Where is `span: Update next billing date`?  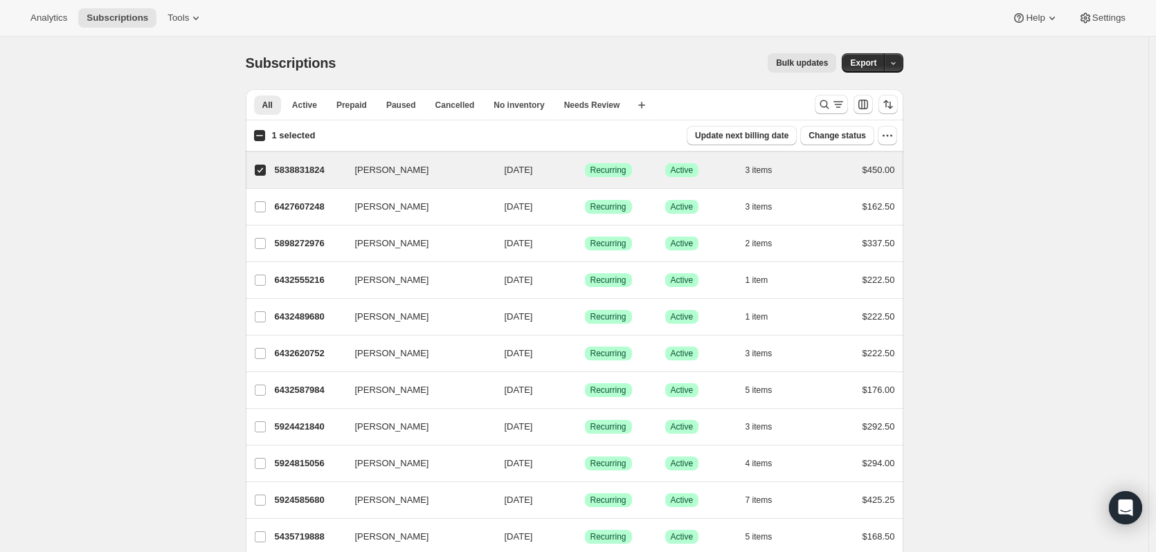
span: Update next billing date is located at coordinates (741, 136).